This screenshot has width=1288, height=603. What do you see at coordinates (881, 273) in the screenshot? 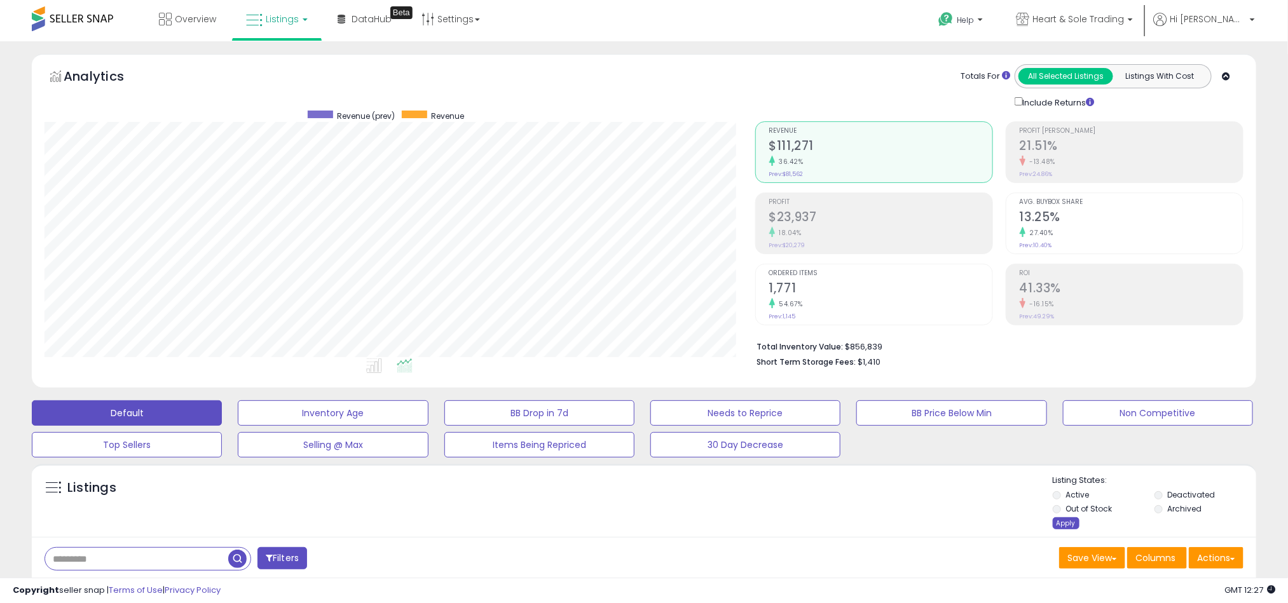
I see `span: Ordered Items` at bounding box center [881, 273].